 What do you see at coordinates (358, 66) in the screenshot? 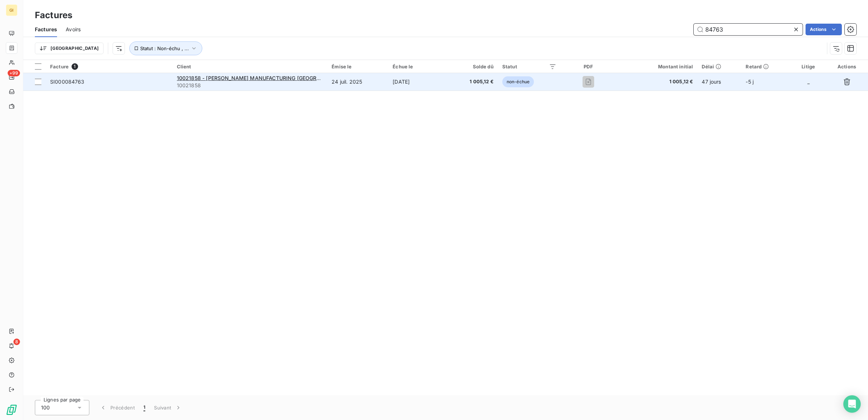
I see `div: Émise le` at bounding box center [358, 66].